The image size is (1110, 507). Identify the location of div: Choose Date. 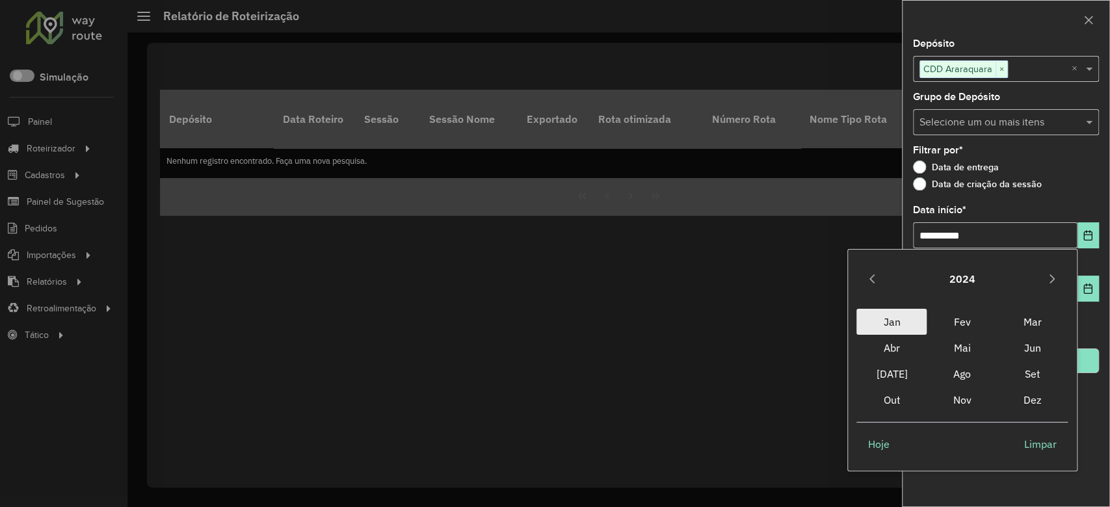
(963, 360).